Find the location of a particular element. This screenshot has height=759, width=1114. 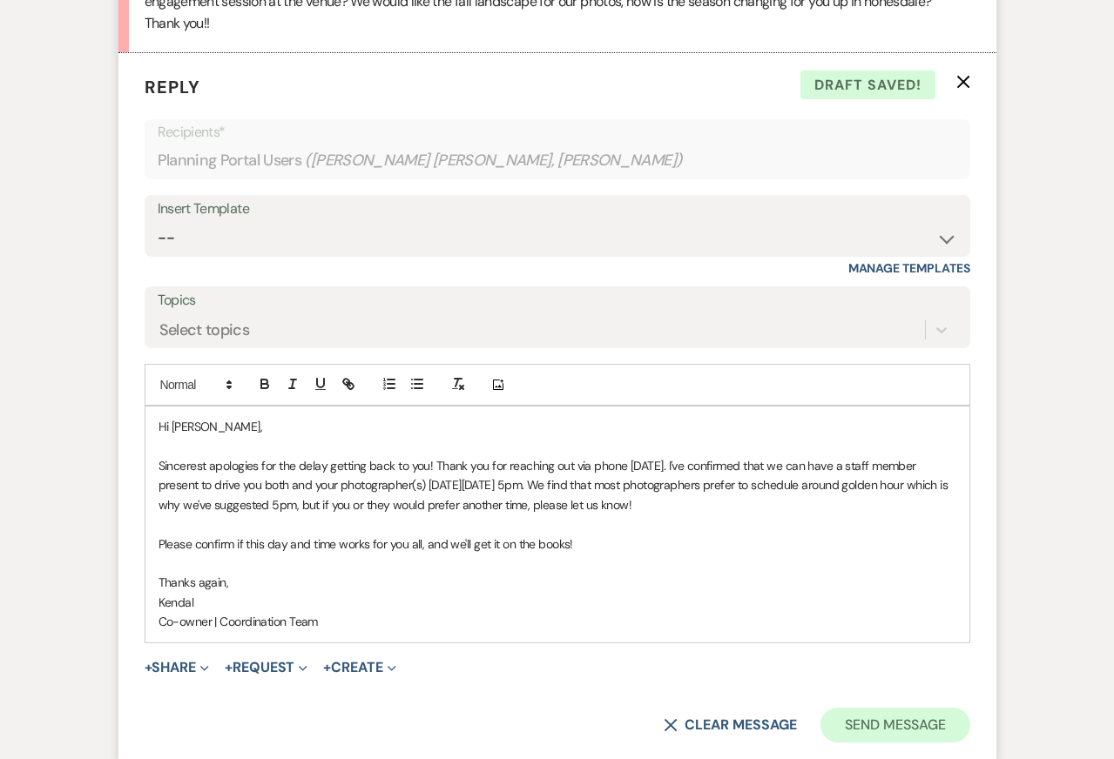

p: Co-owner | Coordination Team is located at coordinates (557, 622).